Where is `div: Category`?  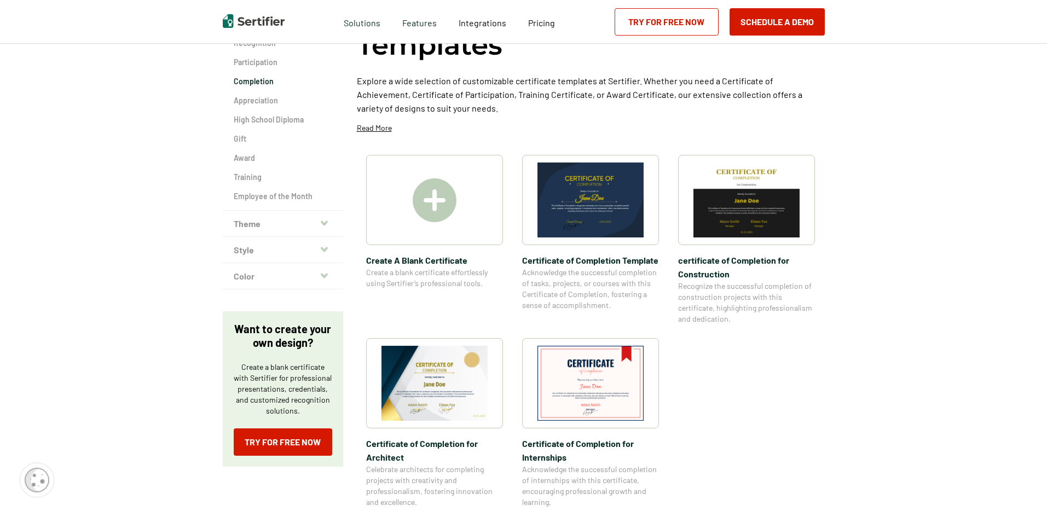
div: Category is located at coordinates (283, 114).